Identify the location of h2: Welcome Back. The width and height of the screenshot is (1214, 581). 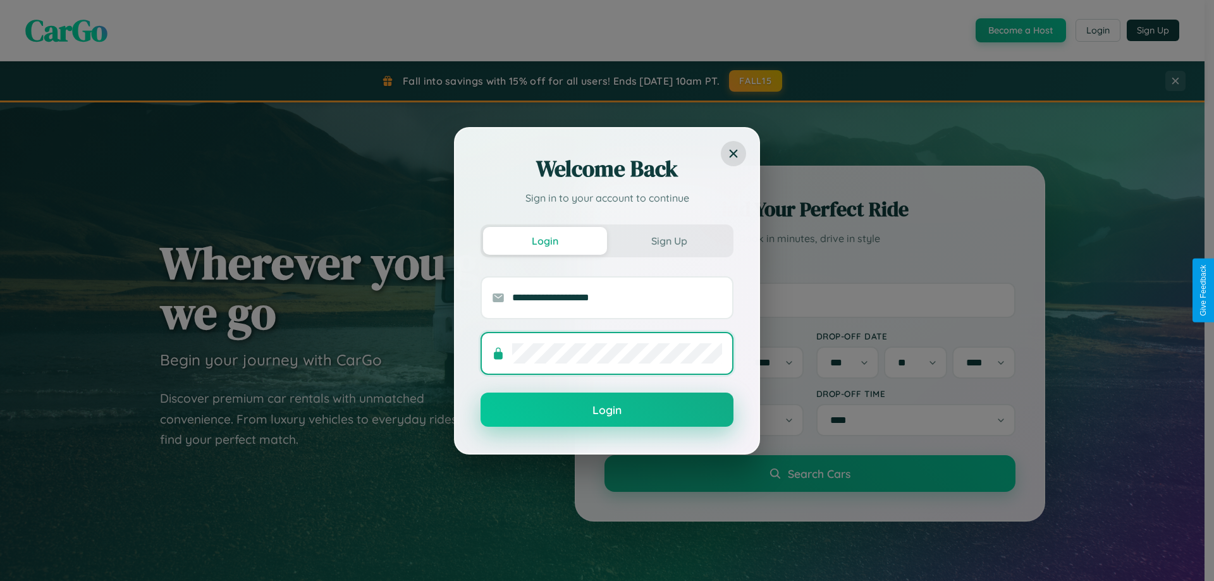
(607, 169).